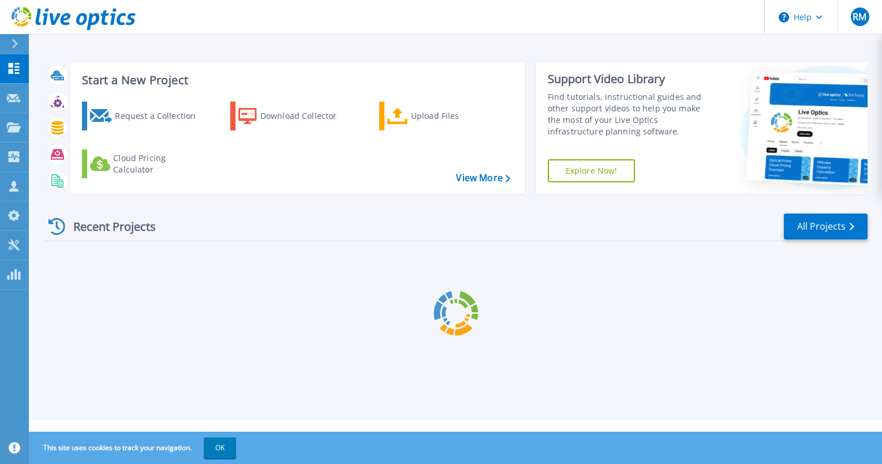  What do you see at coordinates (457, 116) in the screenshot?
I see `div: Upload Files` at bounding box center [457, 116].